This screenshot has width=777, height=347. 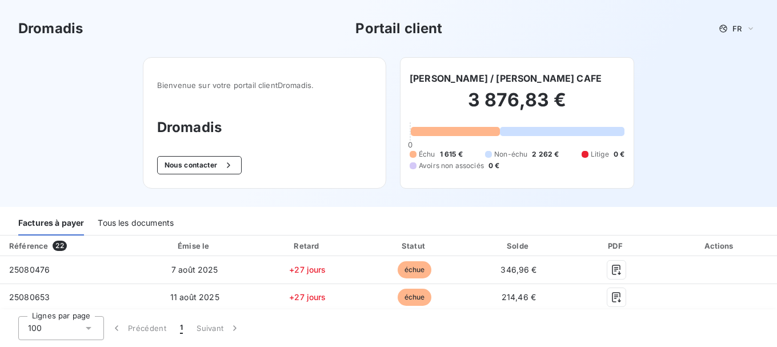 What do you see at coordinates (181, 328) in the screenshot?
I see `span: 1` at bounding box center [181, 328].